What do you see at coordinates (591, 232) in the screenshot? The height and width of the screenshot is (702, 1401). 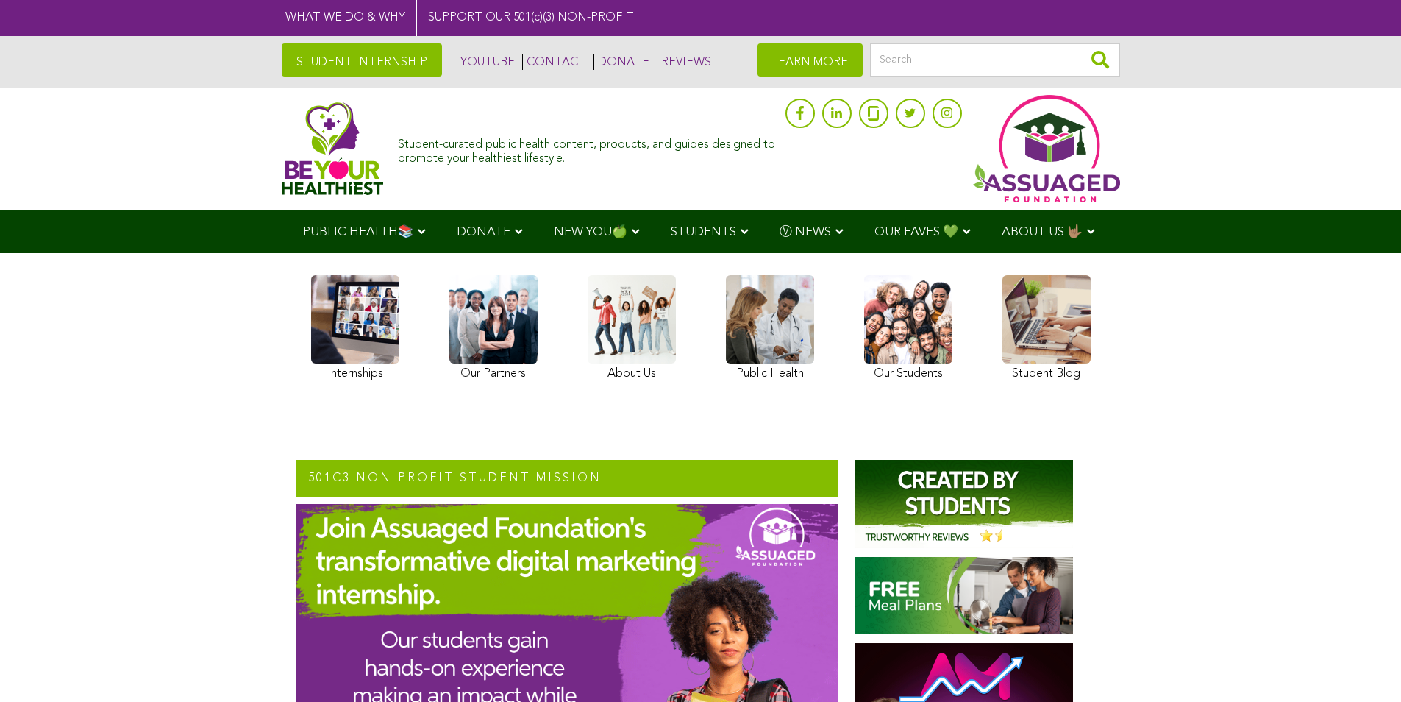 I see `span: NEW YOU🍏` at bounding box center [591, 232].